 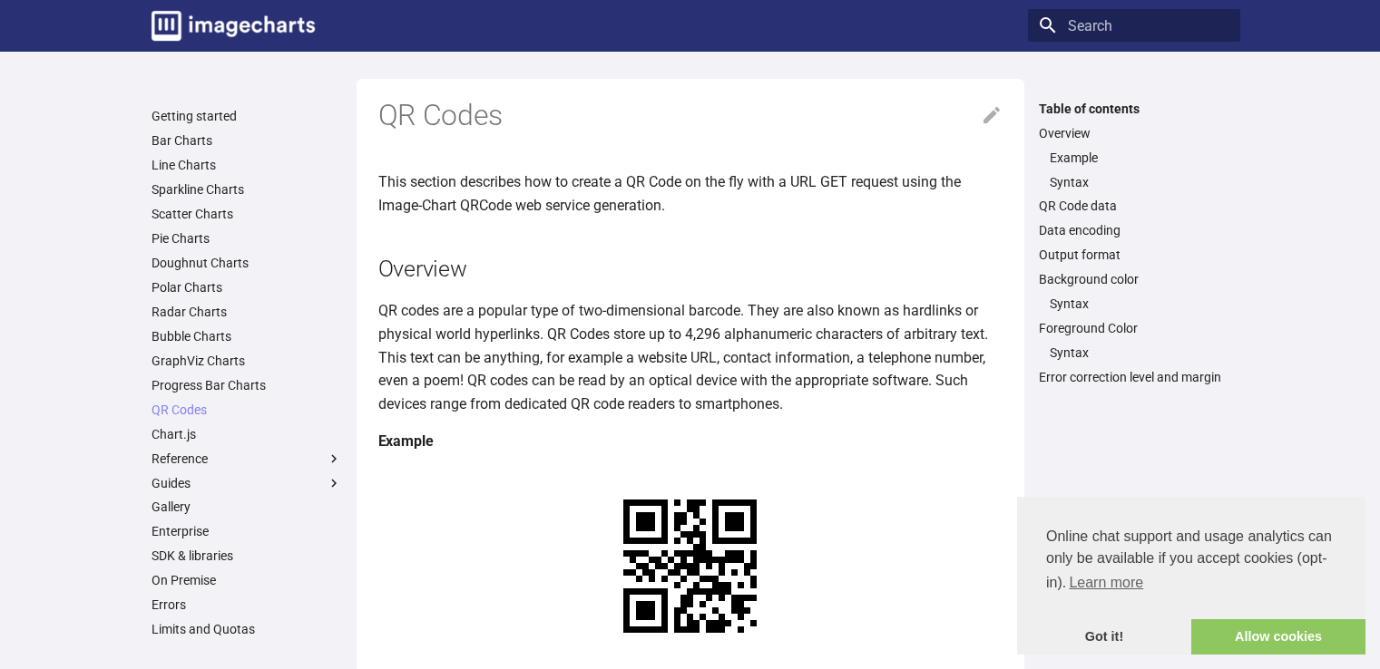 What do you see at coordinates (1278, 638) in the screenshot?
I see `a: allow cookies` at bounding box center [1278, 638].